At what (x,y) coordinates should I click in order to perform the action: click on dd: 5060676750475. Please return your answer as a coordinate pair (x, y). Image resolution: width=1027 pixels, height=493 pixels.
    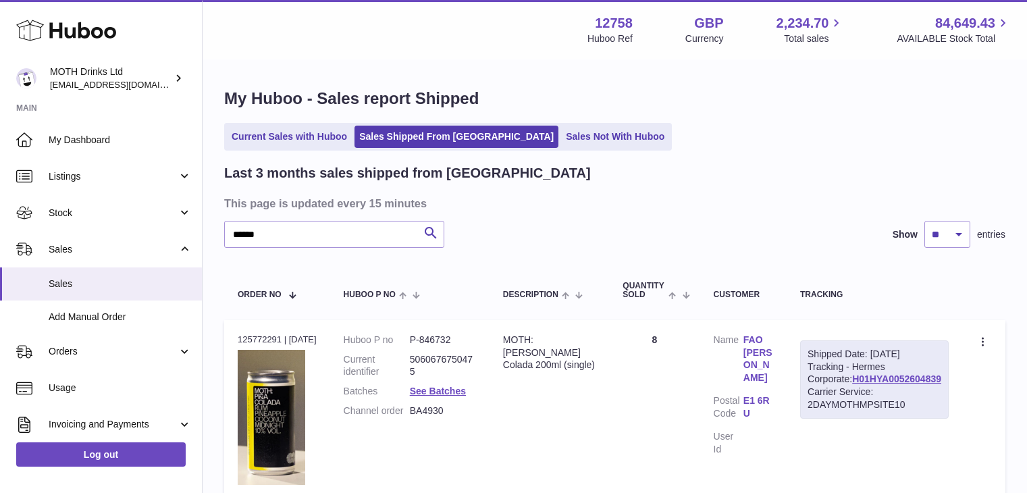
    Looking at the image, I should click on (443, 366).